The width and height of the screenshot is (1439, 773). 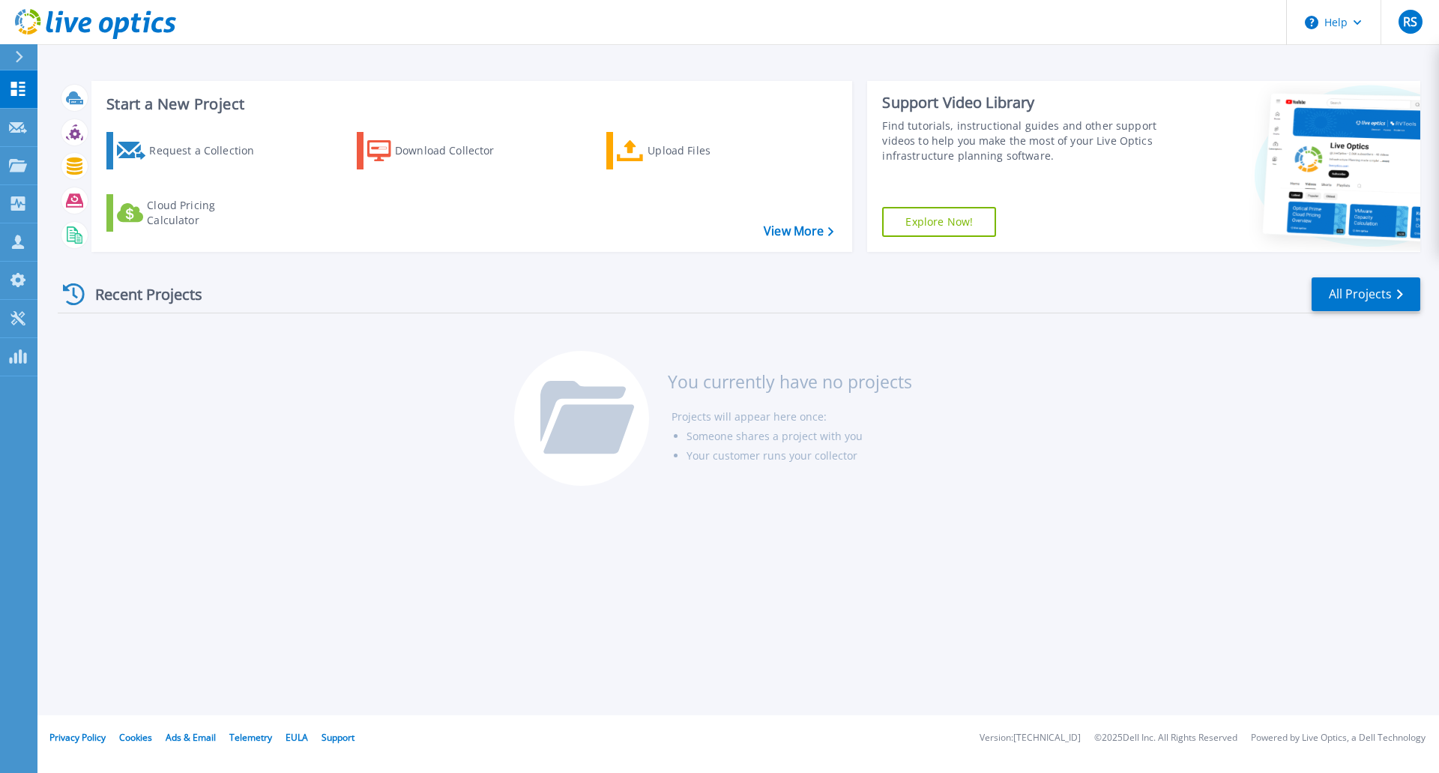 What do you see at coordinates (939, 222) in the screenshot?
I see `a: Explore Now!` at bounding box center [939, 222].